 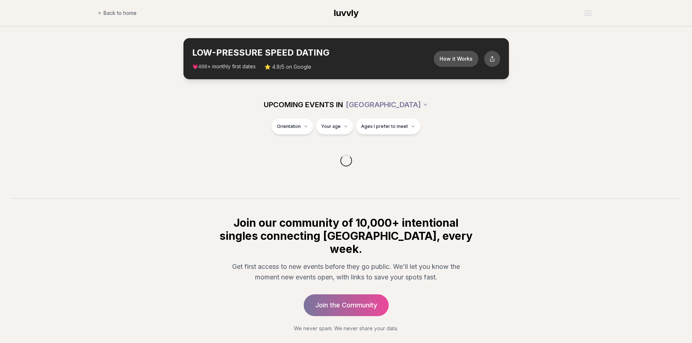 I want to click on h2: LOW-PRESSURE SPEED DATING, so click(x=313, y=53).